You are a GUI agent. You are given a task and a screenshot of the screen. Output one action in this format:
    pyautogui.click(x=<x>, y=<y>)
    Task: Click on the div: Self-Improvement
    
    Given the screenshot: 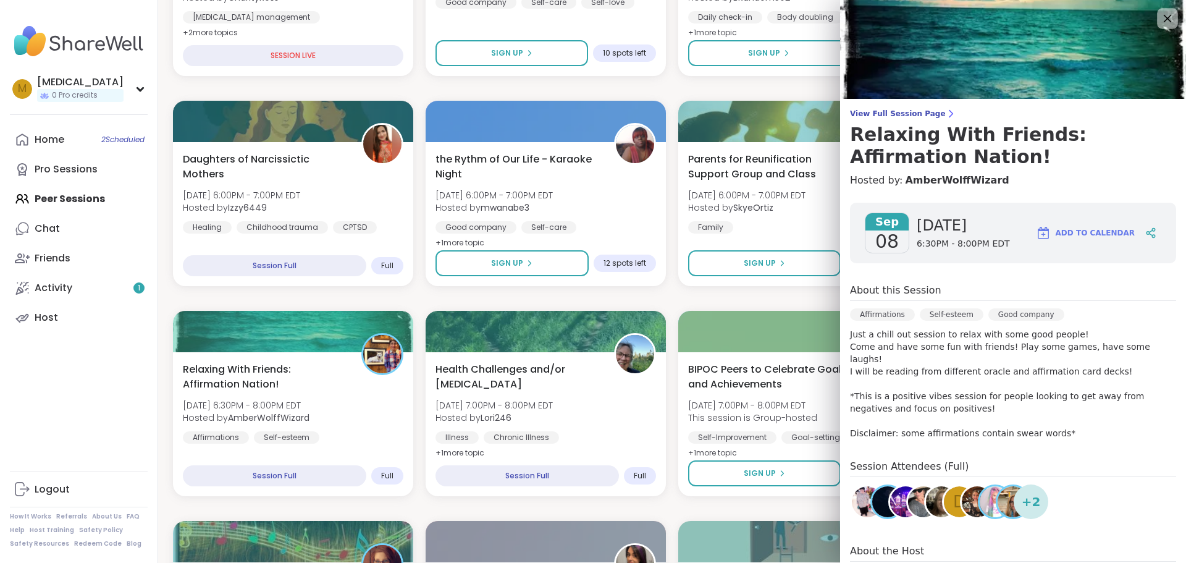 What is the action you would take?
    pyautogui.click(x=732, y=437)
    